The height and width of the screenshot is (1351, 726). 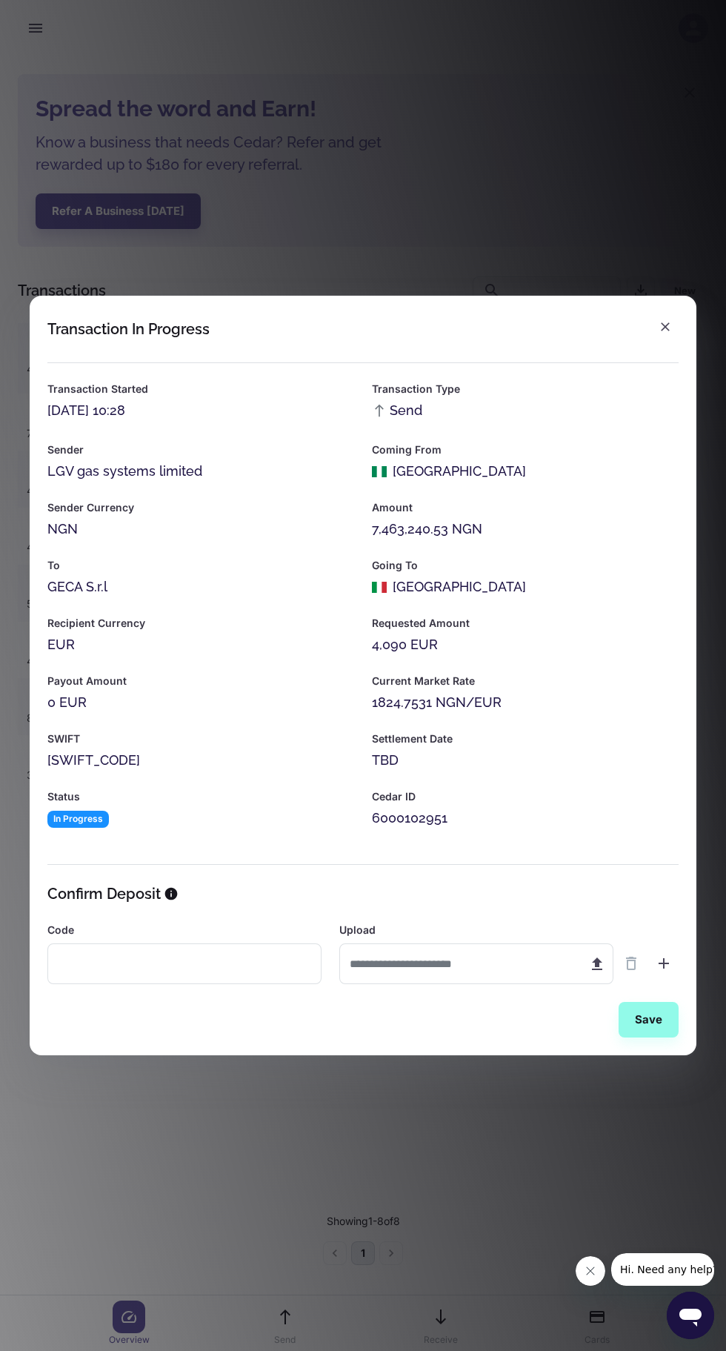 What do you see at coordinates (201, 389) in the screenshot?
I see `h6: Transaction Started` at bounding box center [201, 389].